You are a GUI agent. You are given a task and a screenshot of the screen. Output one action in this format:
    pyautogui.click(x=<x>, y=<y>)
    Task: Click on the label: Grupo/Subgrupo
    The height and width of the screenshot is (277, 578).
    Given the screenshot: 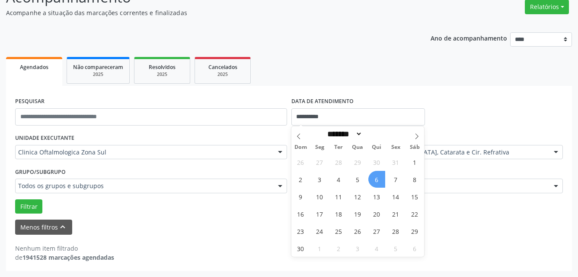 What is the action you would take?
    pyautogui.click(x=40, y=172)
    